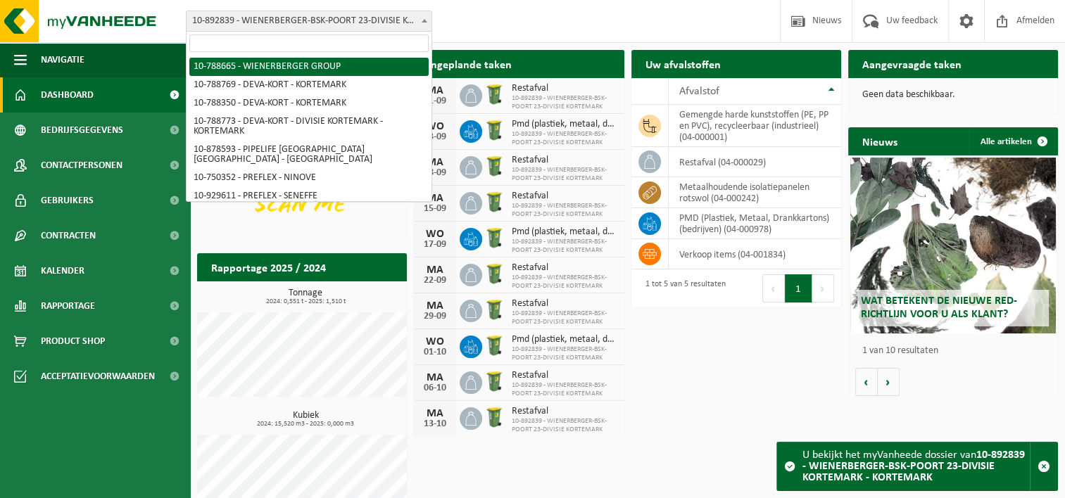 This screenshot has height=498, width=1065. What do you see at coordinates (306, 297) in the screenshot?
I see `h3: Tonnage` at bounding box center [306, 297].